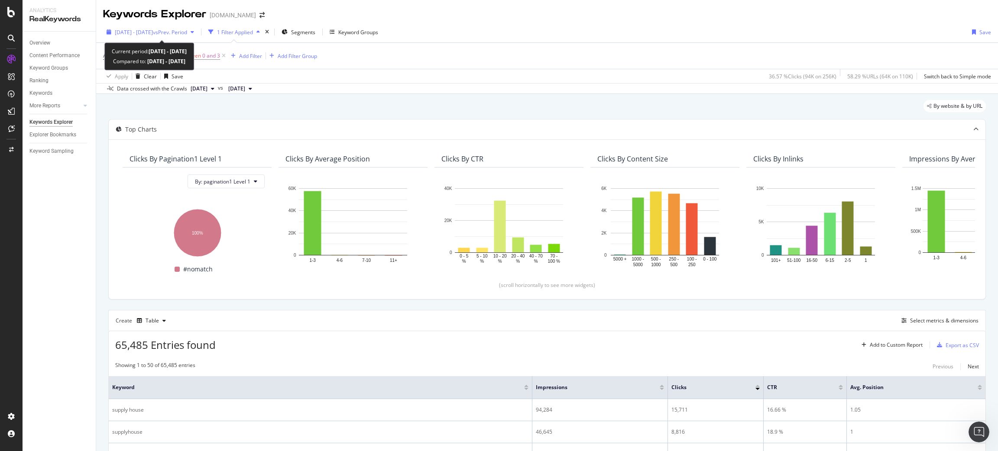  Describe the element at coordinates (655, 265) in the screenshot. I see `text: 1000` at that location.